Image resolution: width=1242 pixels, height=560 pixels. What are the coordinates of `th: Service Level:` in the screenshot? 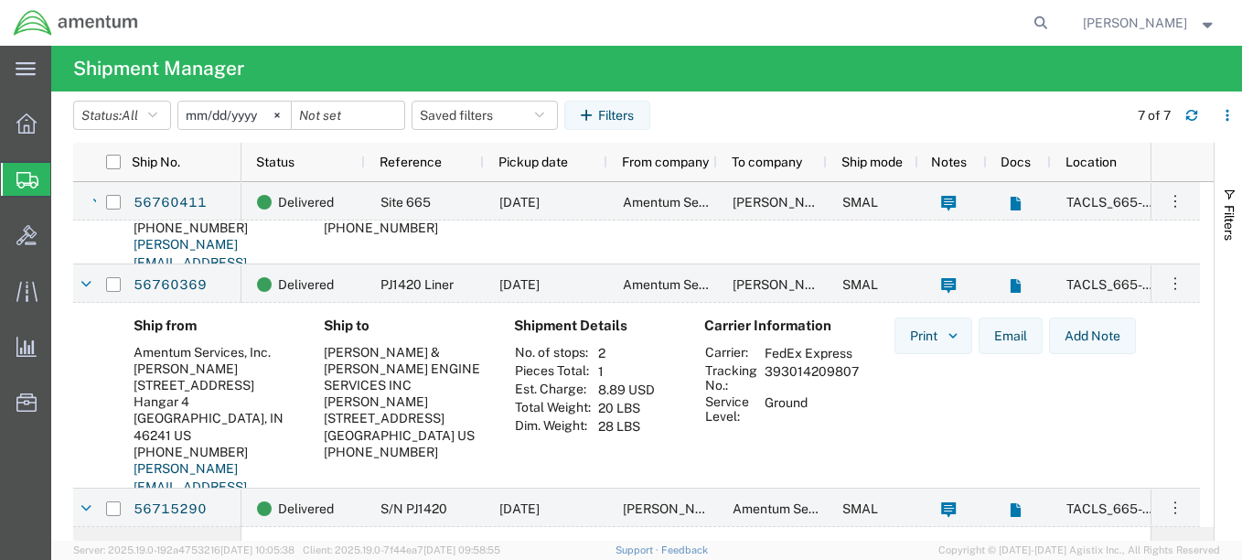 It's located at (731, 409).